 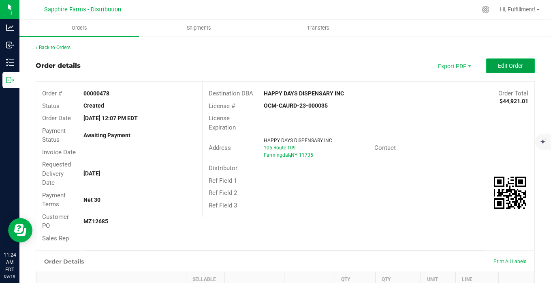 What do you see at coordinates (96, 221) in the screenshot?
I see `strong: MZ12685` at bounding box center [96, 221].